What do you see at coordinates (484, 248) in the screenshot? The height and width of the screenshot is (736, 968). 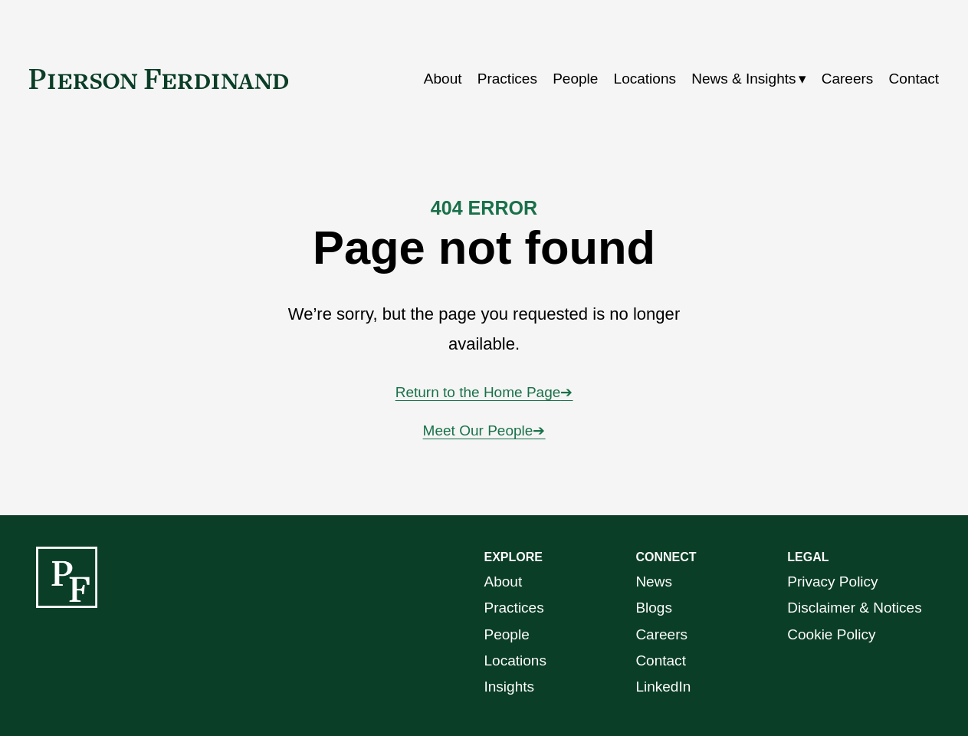 I see `h1: Page not found` at bounding box center [484, 248].